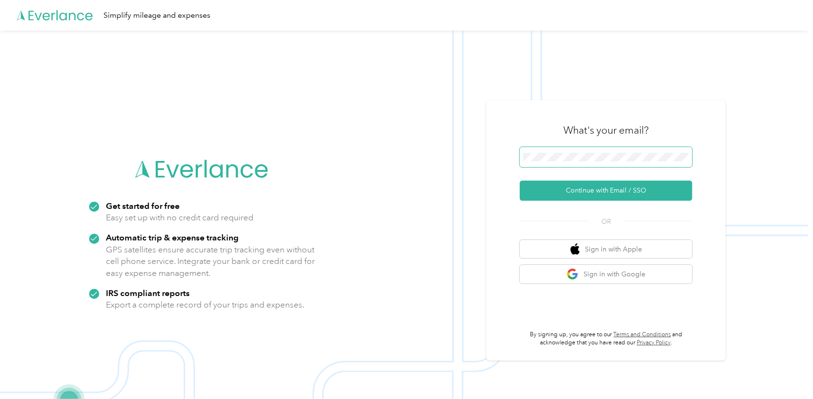  What do you see at coordinates (180, 218) in the screenshot?
I see `p: Easy set up with no credit card required` at bounding box center [180, 218].